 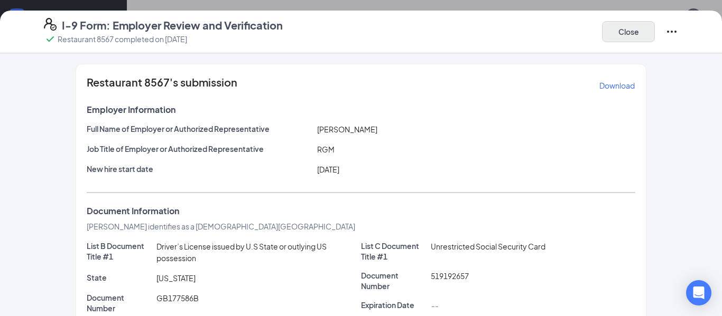 What do you see at coordinates (241, 253) in the screenshot?
I see `span: Driver’s License issued by U.S State or outlying US possession` at bounding box center [241, 253].